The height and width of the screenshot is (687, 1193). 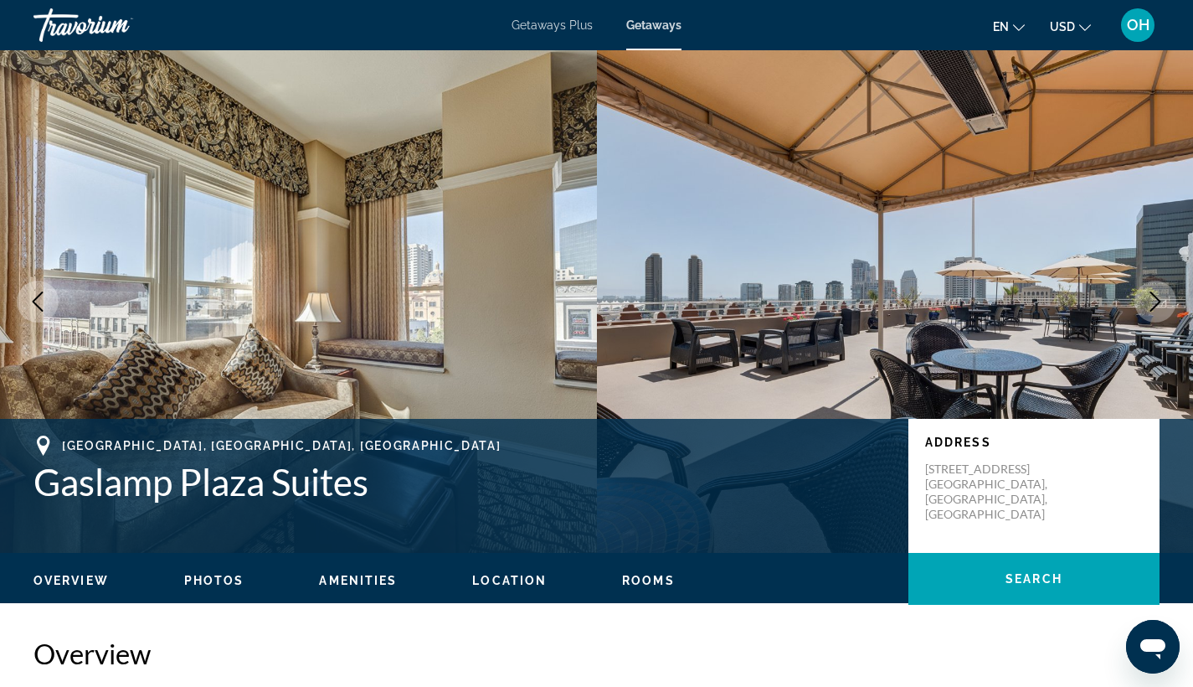 What do you see at coordinates (648, 580) in the screenshot?
I see `button: Rooms` at bounding box center [648, 580].